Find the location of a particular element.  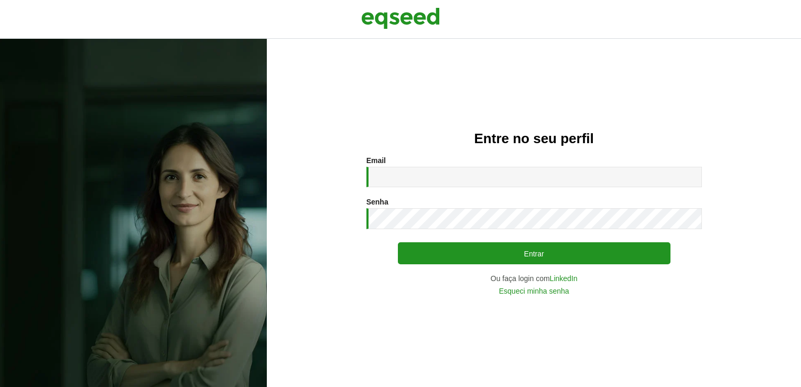

img: EqSeed Logo is located at coordinates (401, 18).